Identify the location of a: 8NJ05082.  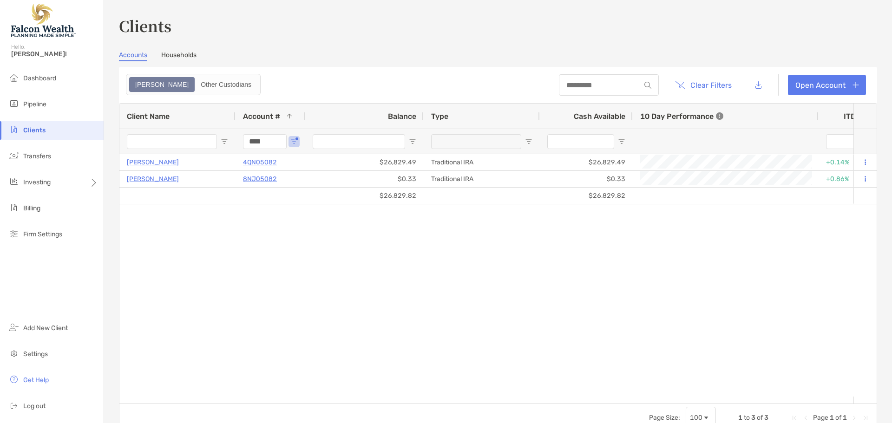
(260, 179).